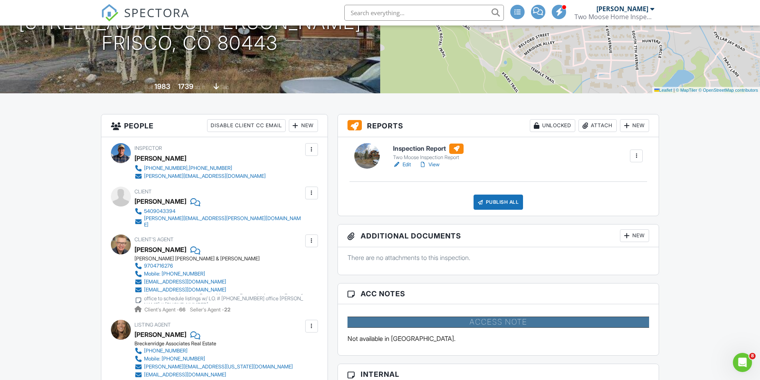  I want to click on div: Disable Client CC Email, so click(246, 126).